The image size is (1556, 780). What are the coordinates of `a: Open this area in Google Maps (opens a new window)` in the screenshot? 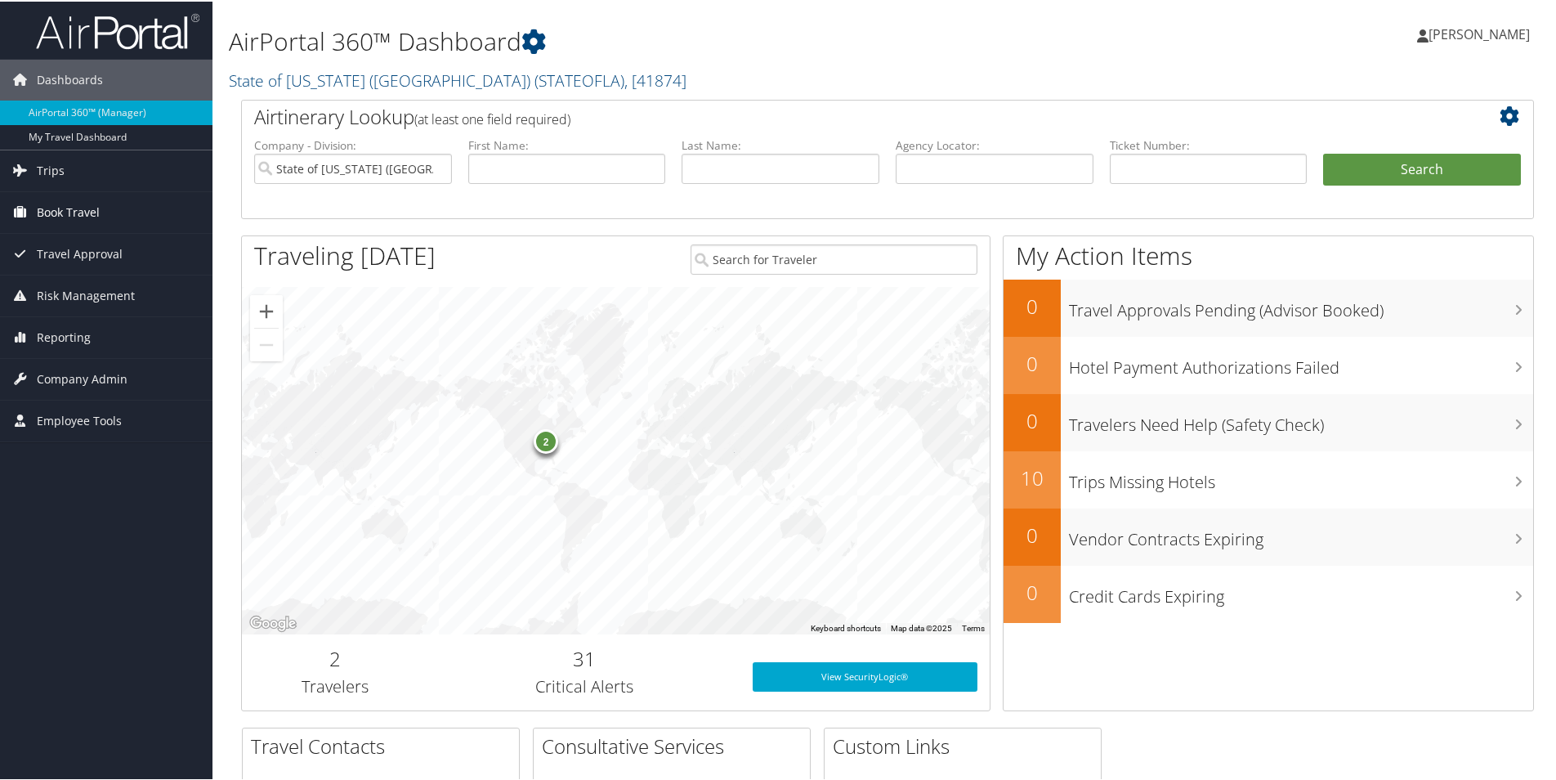 It's located at (273, 622).